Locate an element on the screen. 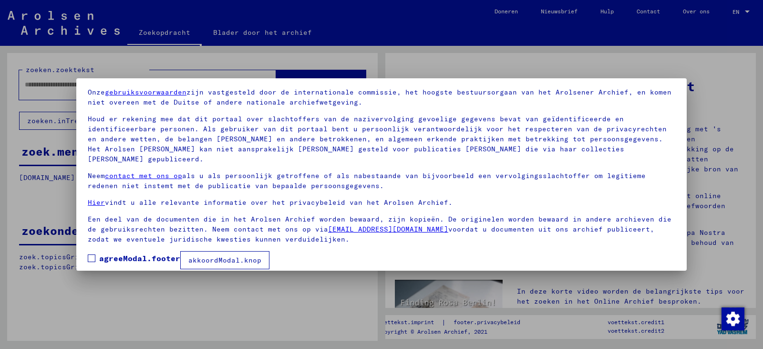  button: akkoordModal.knop is located at coordinates (225, 260).